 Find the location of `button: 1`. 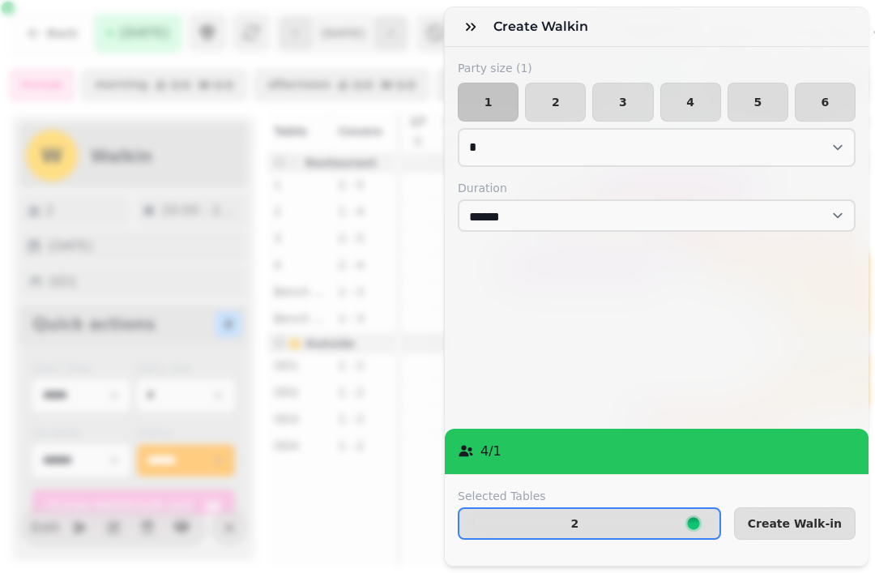

button: 1 is located at coordinates (487, 102).